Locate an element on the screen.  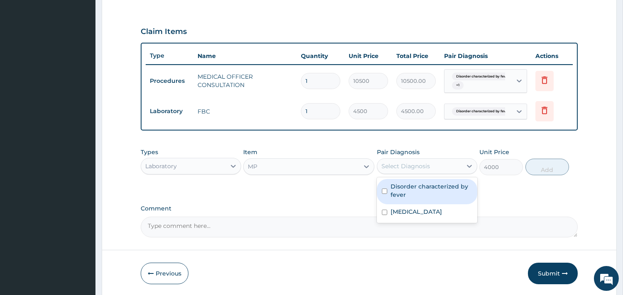
label: Comment is located at coordinates (359, 209).